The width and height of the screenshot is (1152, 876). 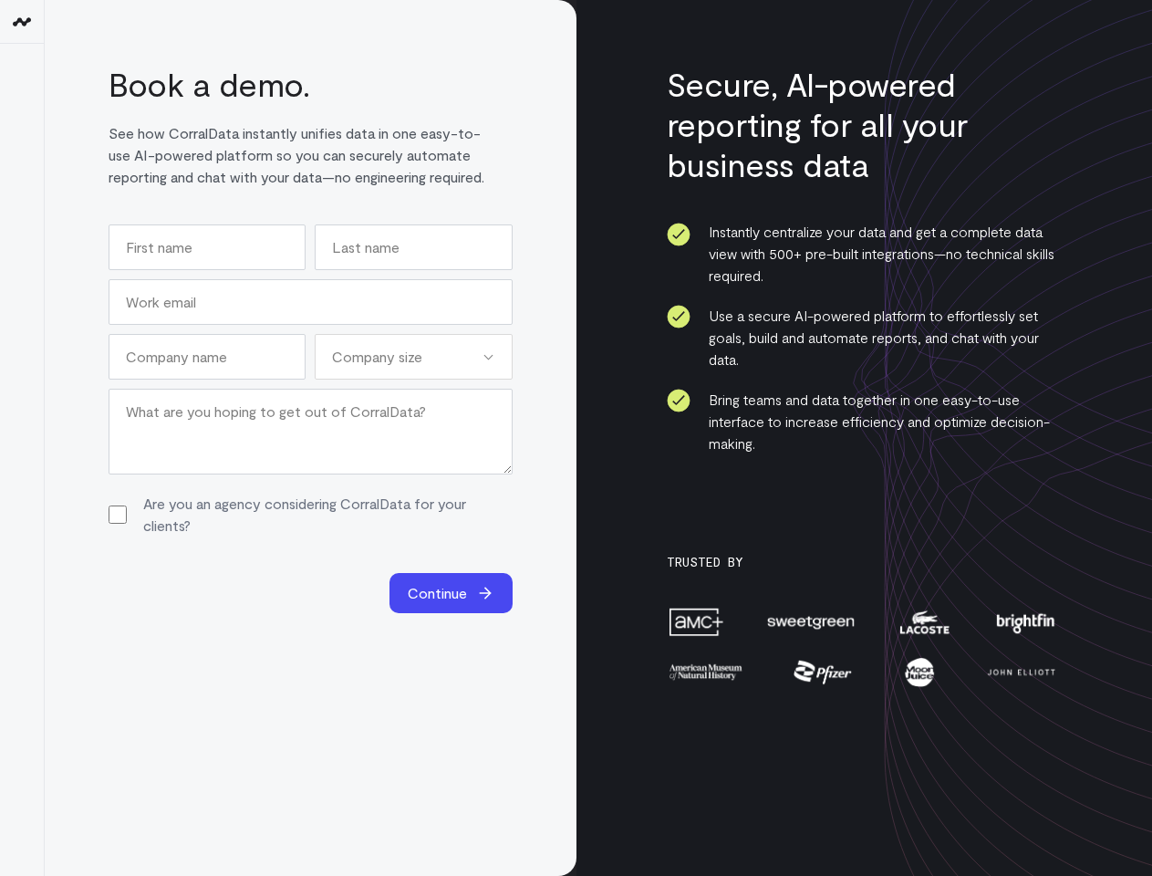 What do you see at coordinates (299, 155) in the screenshot?
I see `p: See how CorralData instantly unifies data in one easy-to-use AI-powered platform so you can secur...` at bounding box center [299, 155].